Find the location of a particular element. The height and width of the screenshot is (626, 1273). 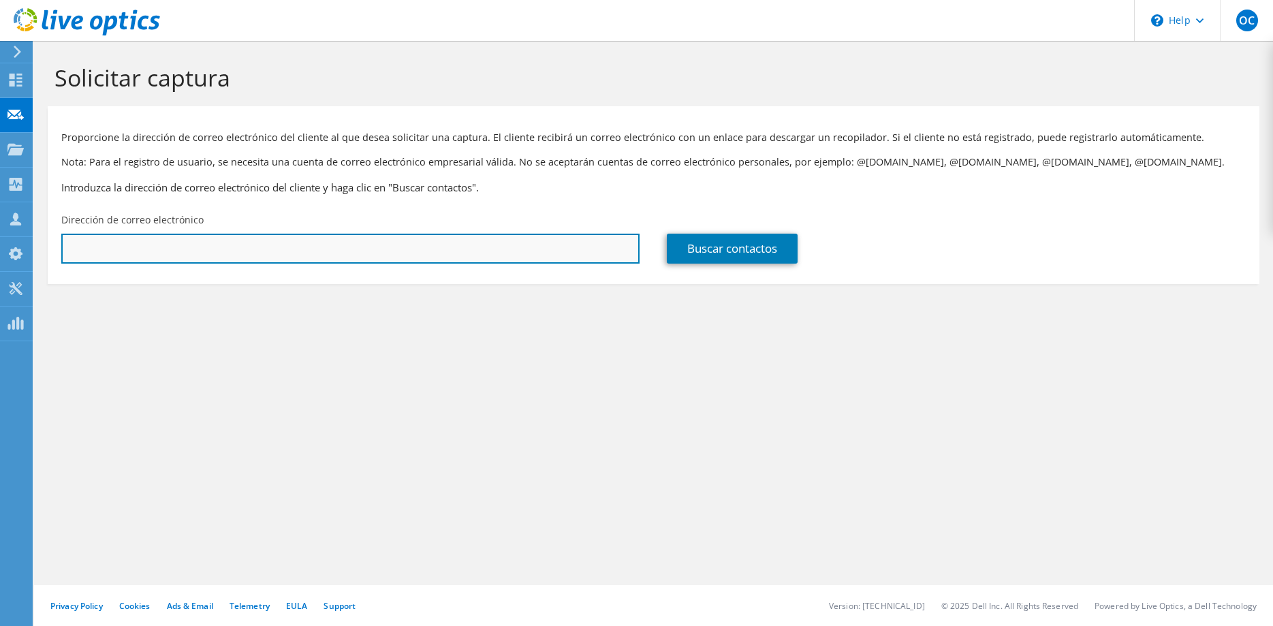

p: Nota: Para el registro de usuario, se necesita una cuenta de correo electrónico empresarial válid... is located at coordinates (653, 162).